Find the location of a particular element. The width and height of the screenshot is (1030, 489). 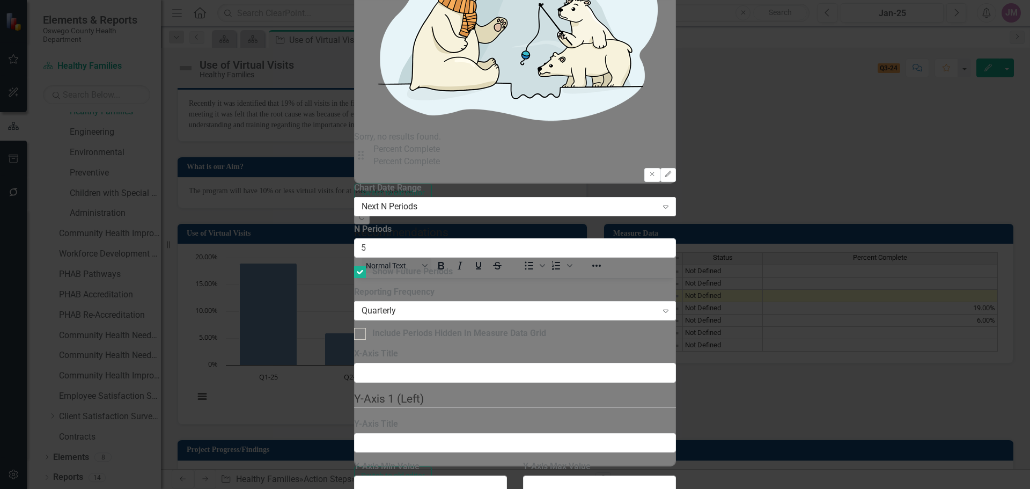

div: Include Periods Hidden In Measure Data Grid is located at coordinates (459, 333).